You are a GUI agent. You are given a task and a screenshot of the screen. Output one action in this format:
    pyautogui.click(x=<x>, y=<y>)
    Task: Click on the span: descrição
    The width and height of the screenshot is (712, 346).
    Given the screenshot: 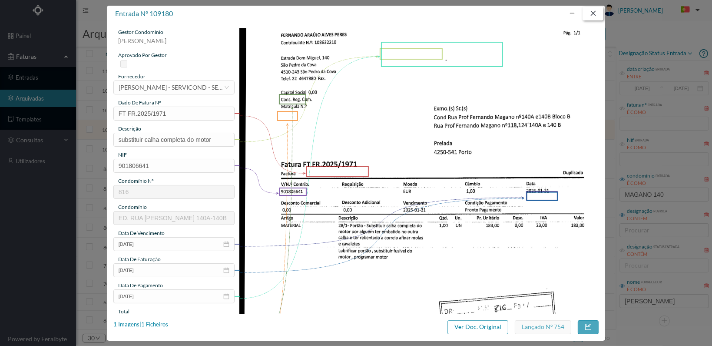 What is the action you would take?
    pyautogui.click(x=130, y=128)
    